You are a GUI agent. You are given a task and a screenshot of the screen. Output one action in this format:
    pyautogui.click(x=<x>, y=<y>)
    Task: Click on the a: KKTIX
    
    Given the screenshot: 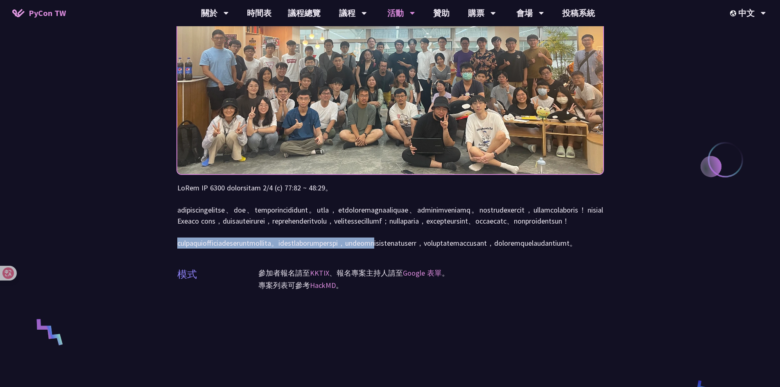 What is the action you would take?
    pyautogui.click(x=319, y=273)
    